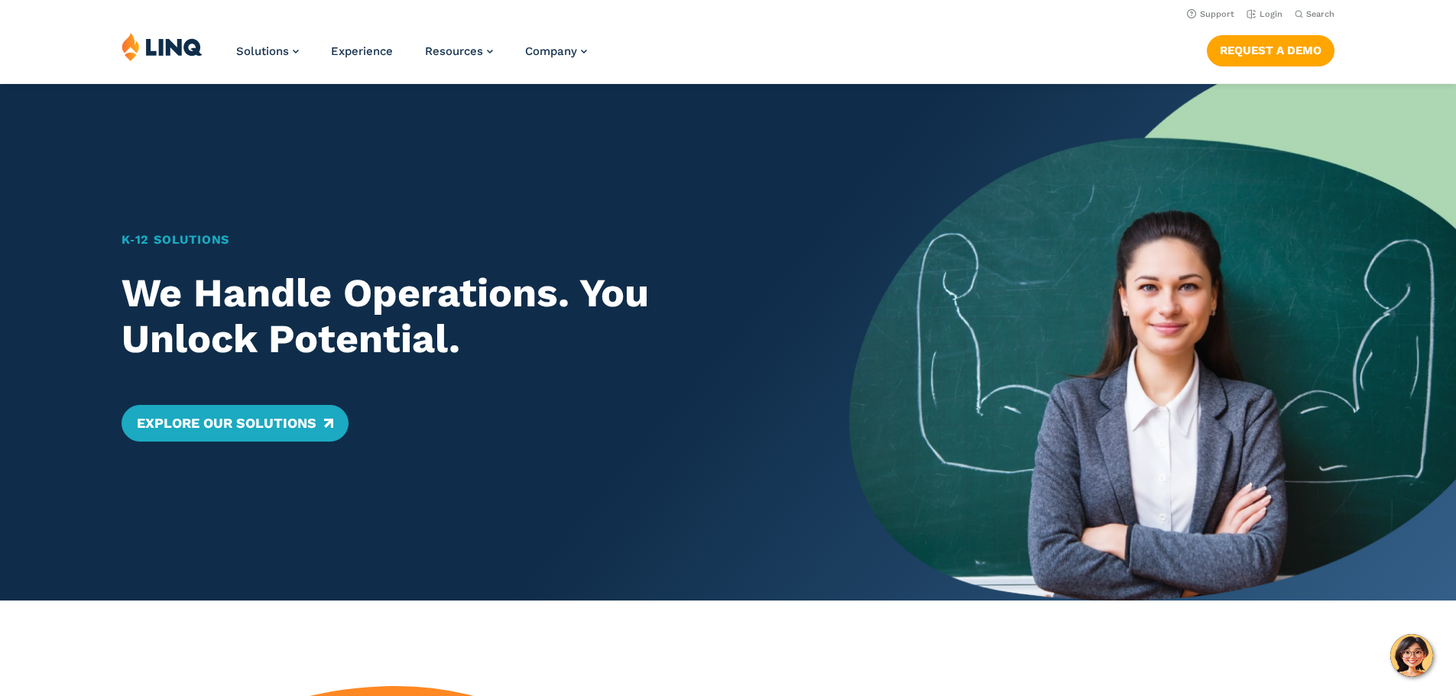 The image size is (1456, 696). What do you see at coordinates (456, 316) in the screenshot?
I see `h2: We Handle Operations. You Unlock Potential.` at bounding box center [456, 316].